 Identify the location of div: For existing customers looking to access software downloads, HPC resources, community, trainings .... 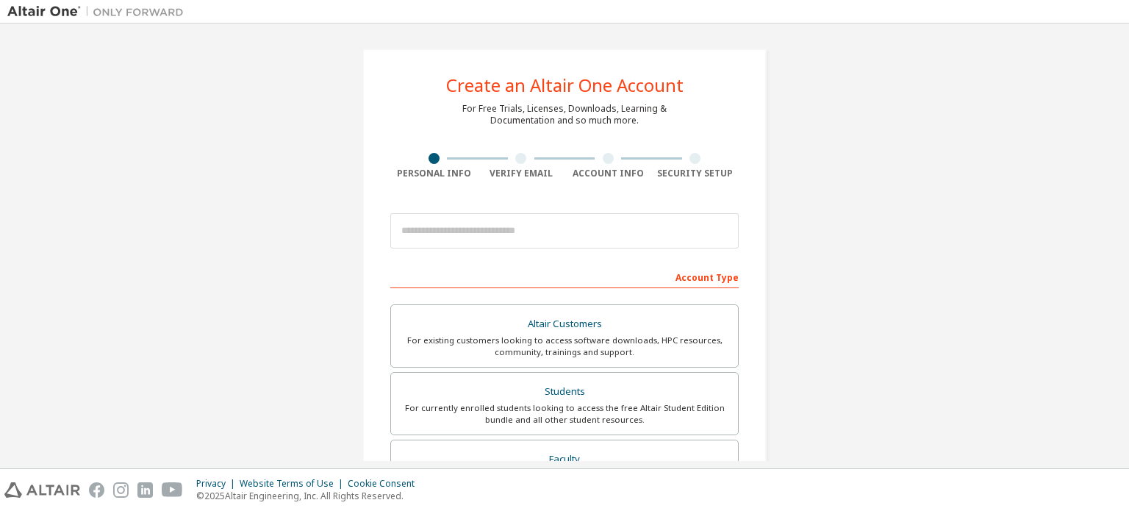
(564, 346).